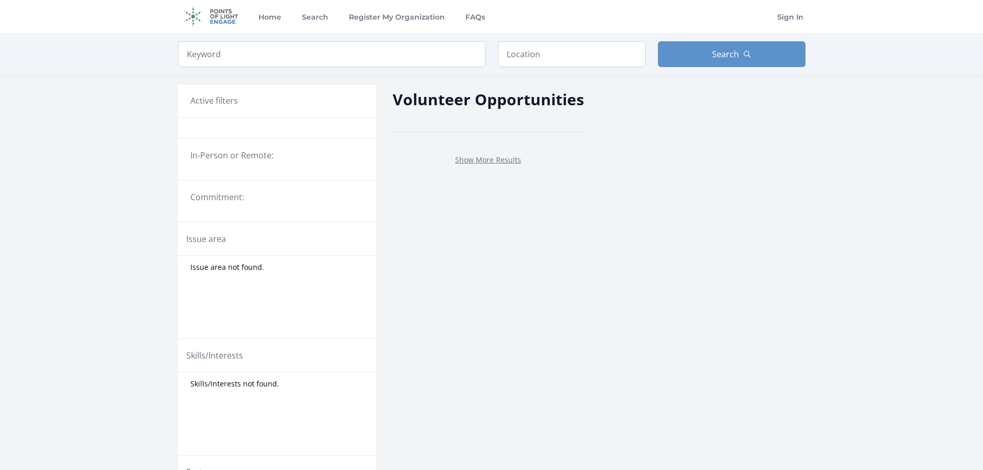  Describe the element at coordinates (206, 239) in the screenshot. I see `legend: Issue area` at that location.